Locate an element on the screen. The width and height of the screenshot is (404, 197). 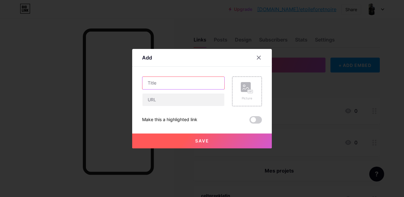
div: Add is located at coordinates (147, 58).